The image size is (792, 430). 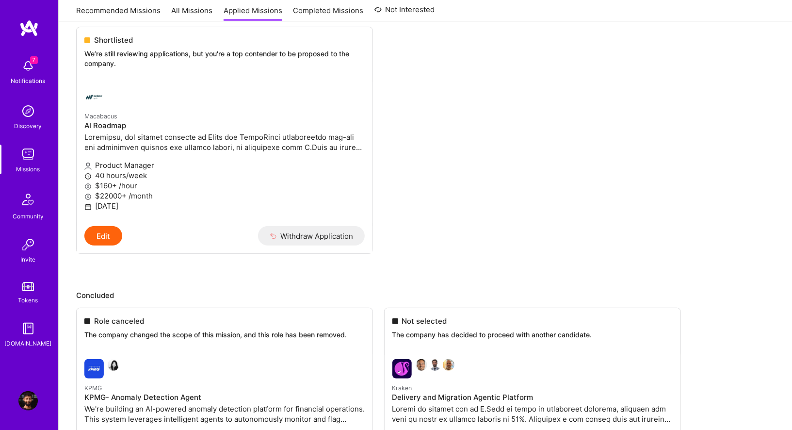 What do you see at coordinates (28, 259) in the screenshot?
I see `div: Invite` at bounding box center [28, 259].